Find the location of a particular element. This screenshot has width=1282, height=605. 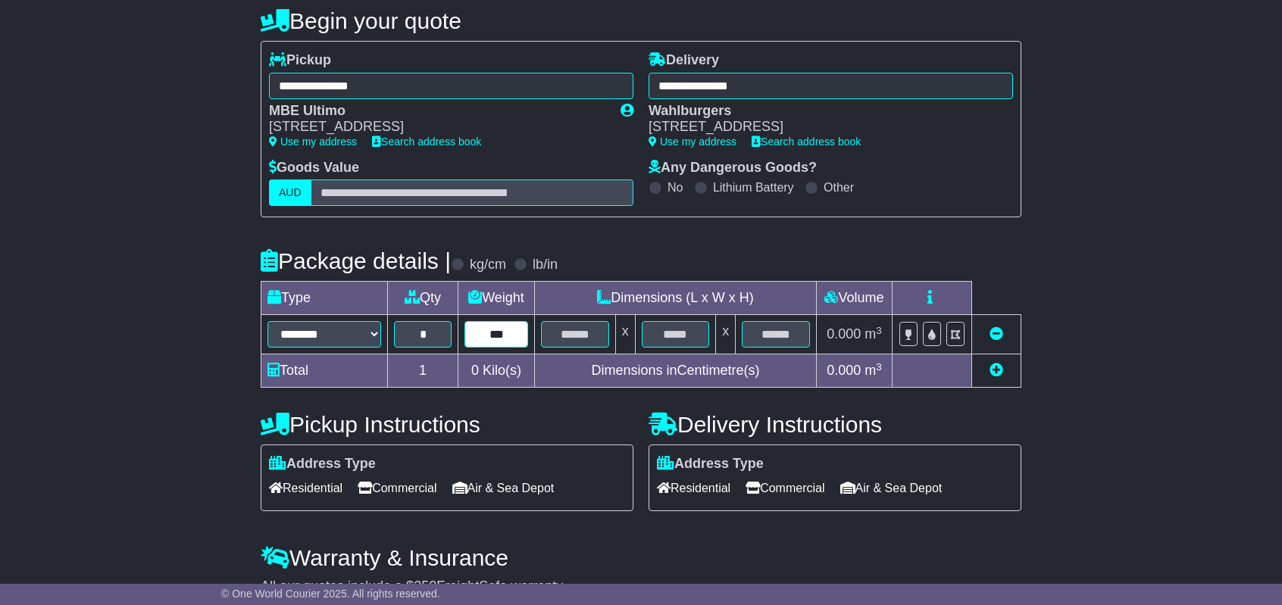

td: Dimensions (L x W x H) is located at coordinates (675, 298).